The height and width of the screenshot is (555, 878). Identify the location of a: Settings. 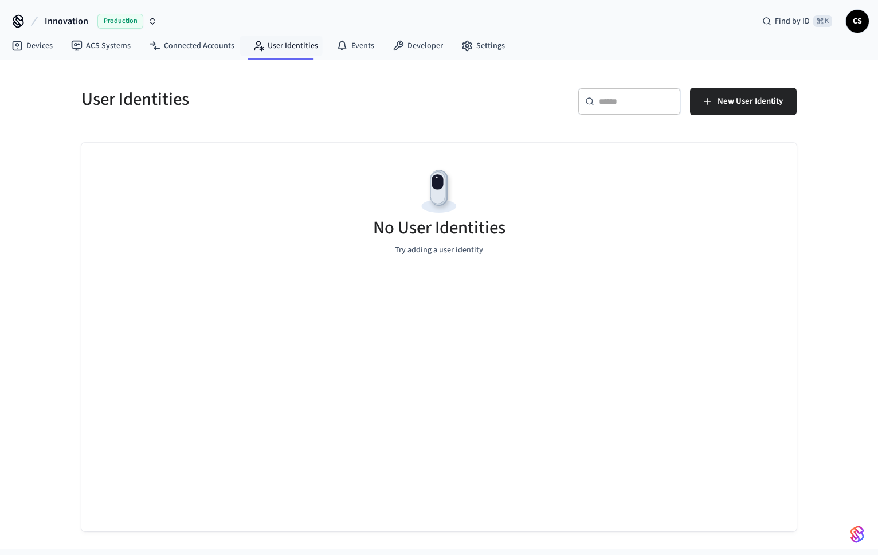
(483, 46).